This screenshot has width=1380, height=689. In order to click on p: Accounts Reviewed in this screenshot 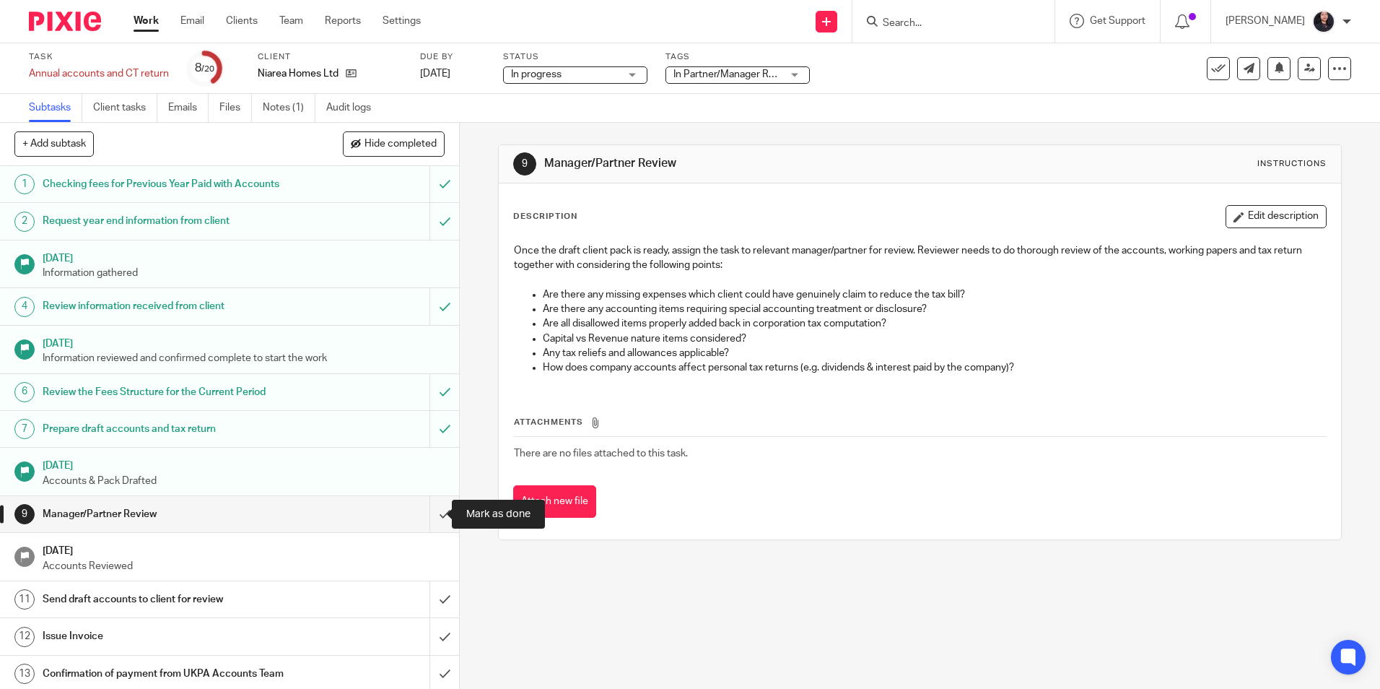, I will do `click(244, 566)`.